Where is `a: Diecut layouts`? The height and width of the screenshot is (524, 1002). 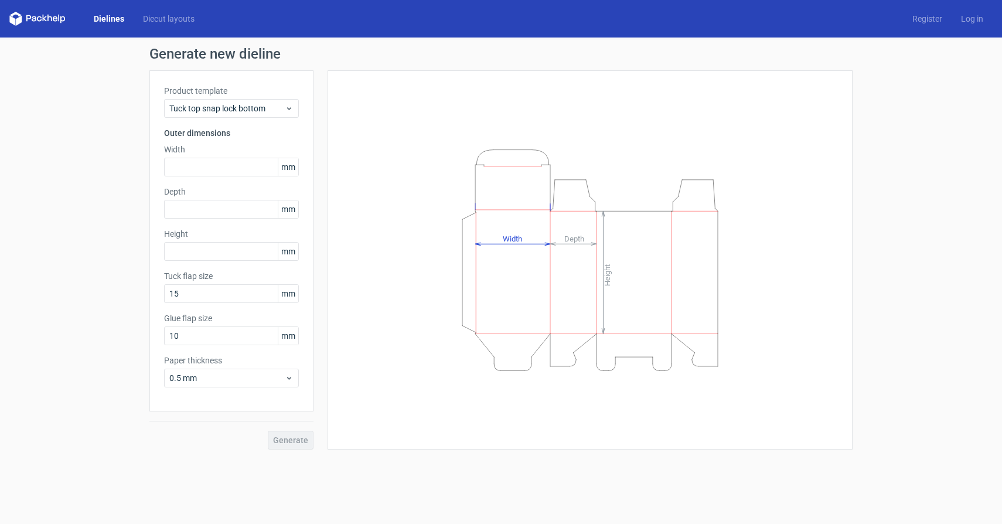 a: Diecut layouts is located at coordinates (169, 19).